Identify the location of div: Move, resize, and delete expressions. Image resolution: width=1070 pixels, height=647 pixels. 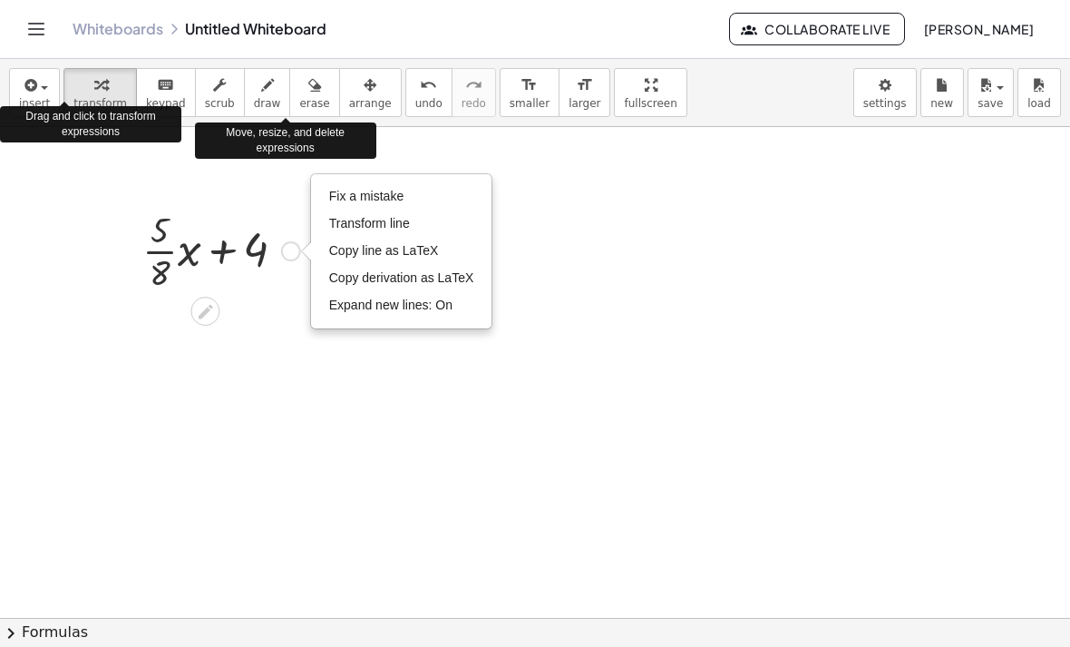
(286, 141).